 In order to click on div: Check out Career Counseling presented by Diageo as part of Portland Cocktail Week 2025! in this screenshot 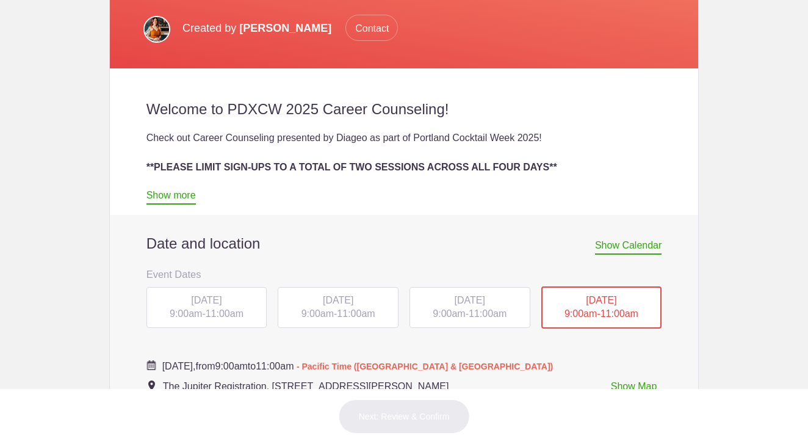, I will do `click(404, 138)`.